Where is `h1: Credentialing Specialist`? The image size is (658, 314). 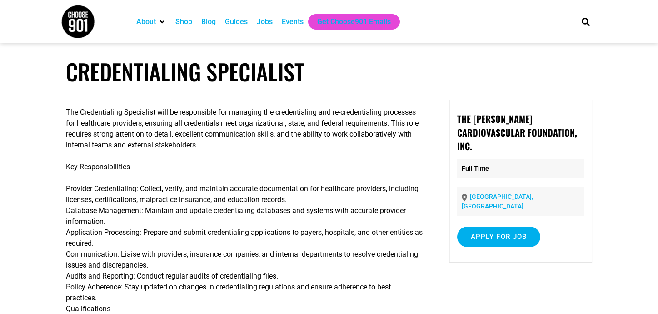
h1: Credentialing Specialist is located at coordinates (329, 71).